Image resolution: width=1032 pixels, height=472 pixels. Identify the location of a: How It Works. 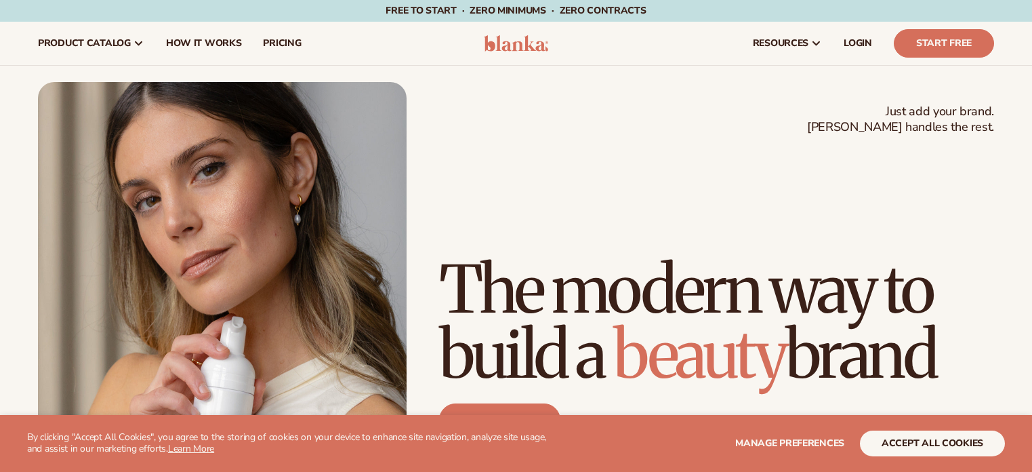
(204, 43).